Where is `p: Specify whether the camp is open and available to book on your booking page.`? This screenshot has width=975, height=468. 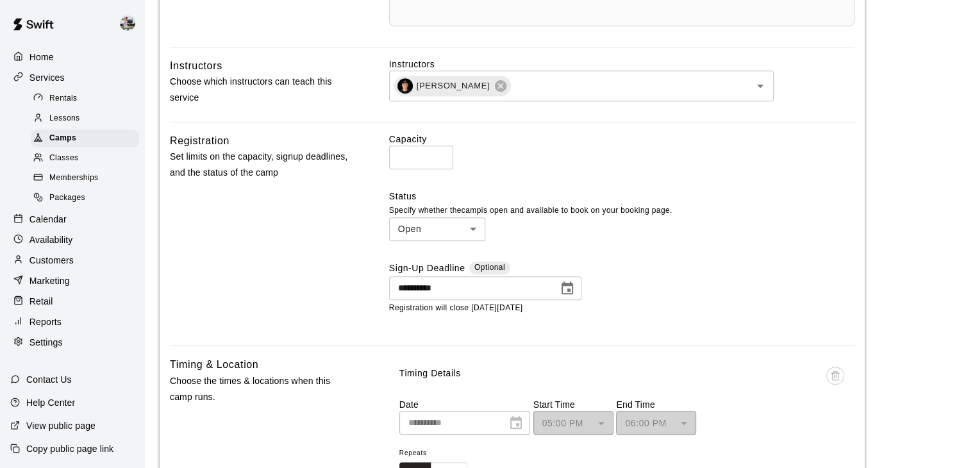
p: Specify whether the camp is open and available to book on your booking page. is located at coordinates (622, 211).